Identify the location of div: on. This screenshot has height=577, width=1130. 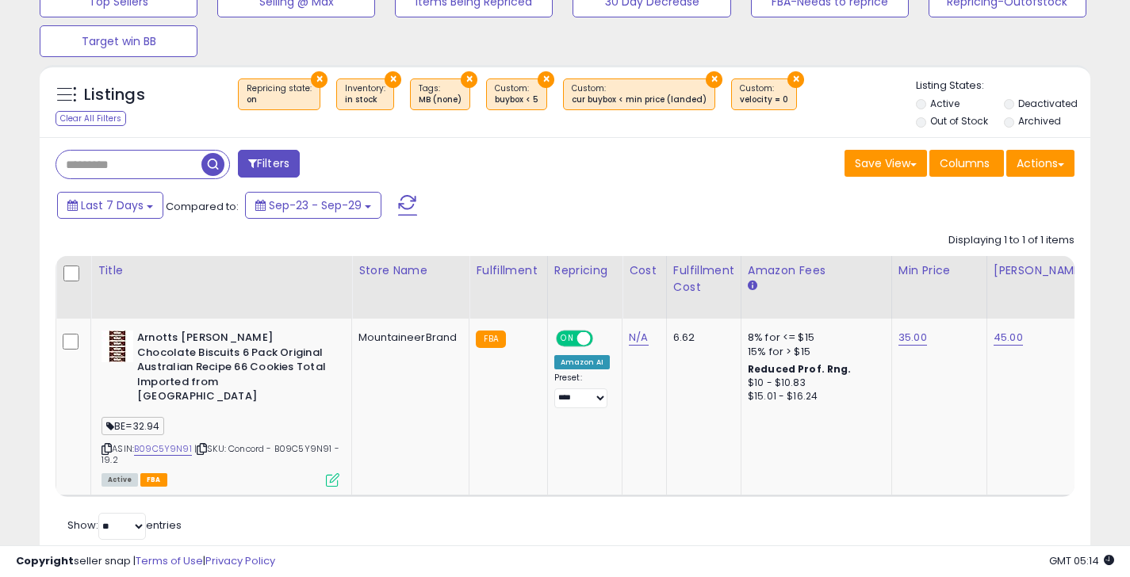
(279, 100).